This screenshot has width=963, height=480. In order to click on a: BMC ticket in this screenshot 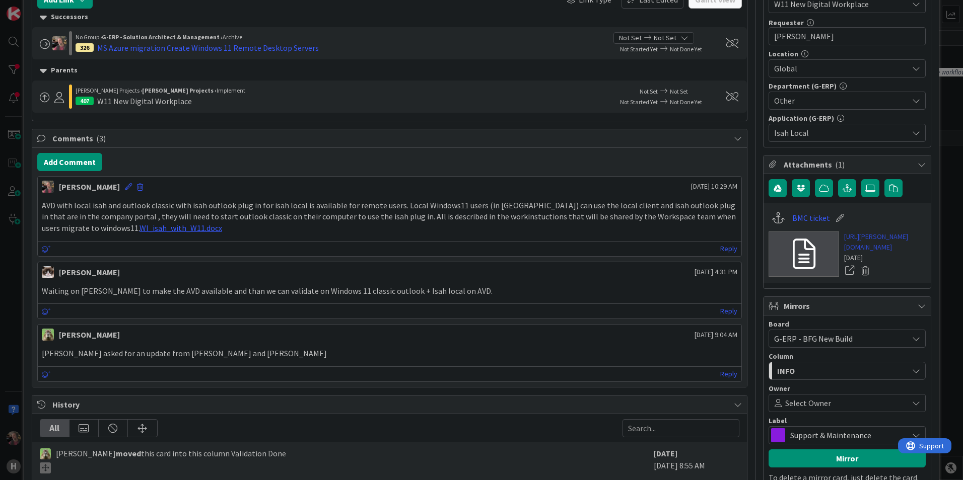, I will do `click(811, 218)`.